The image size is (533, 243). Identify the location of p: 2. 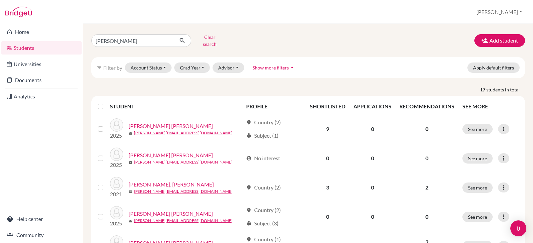
(427, 188).